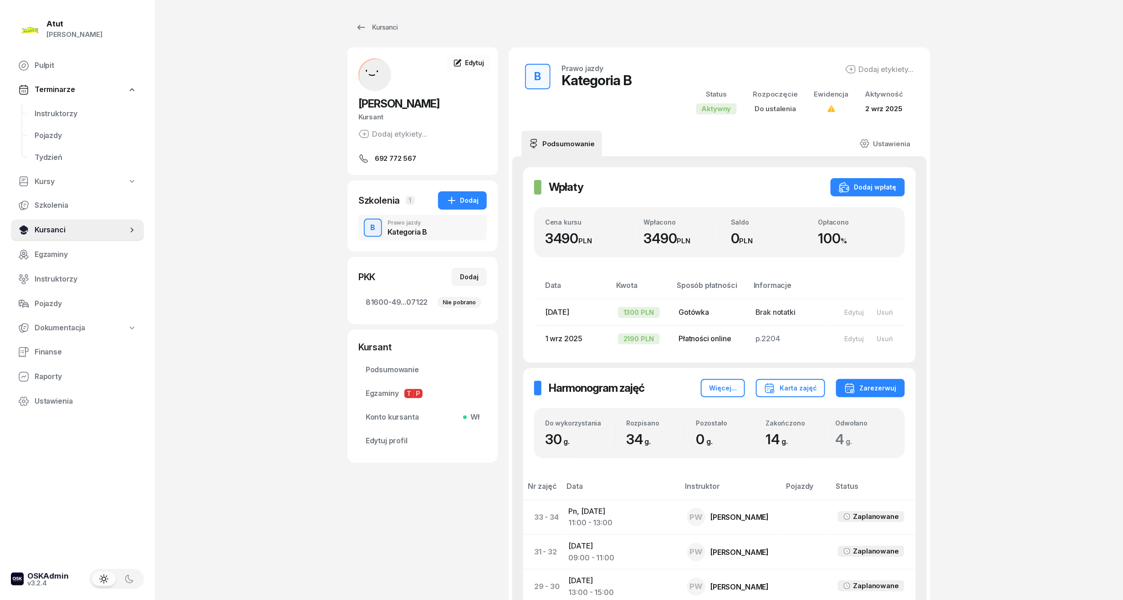  I want to click on a: Dokumentacja, so click(77, 328).